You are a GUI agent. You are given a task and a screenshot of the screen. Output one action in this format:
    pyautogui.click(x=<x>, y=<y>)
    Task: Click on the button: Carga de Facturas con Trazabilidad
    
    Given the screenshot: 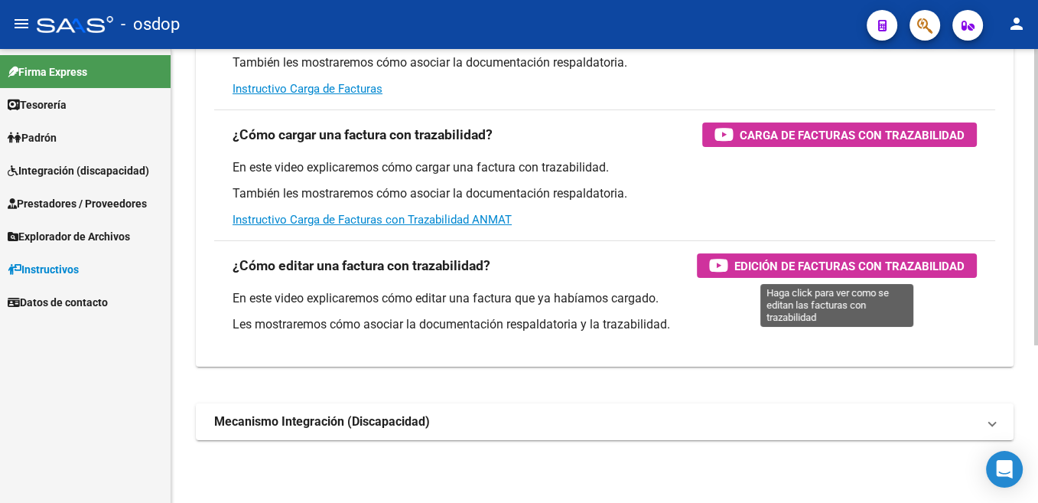 What is the action you would take?
    pyautogui.click(x=840, y=135)
    